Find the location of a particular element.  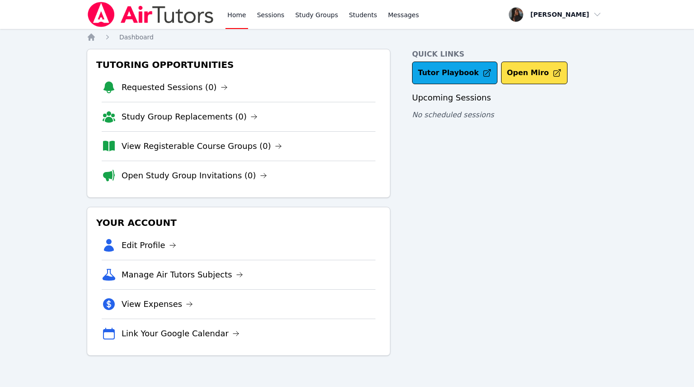

span: Messages is located at coordinates (404, 15).